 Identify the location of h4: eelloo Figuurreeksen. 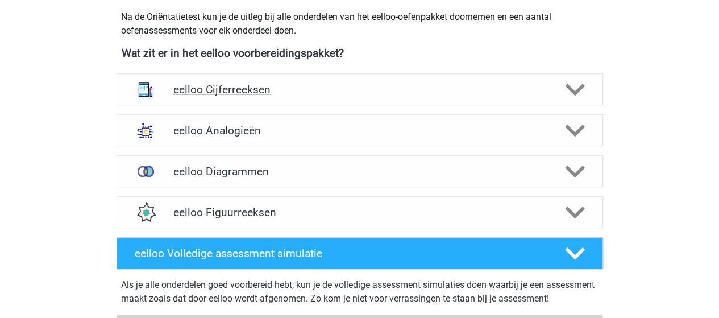
(359, 212).